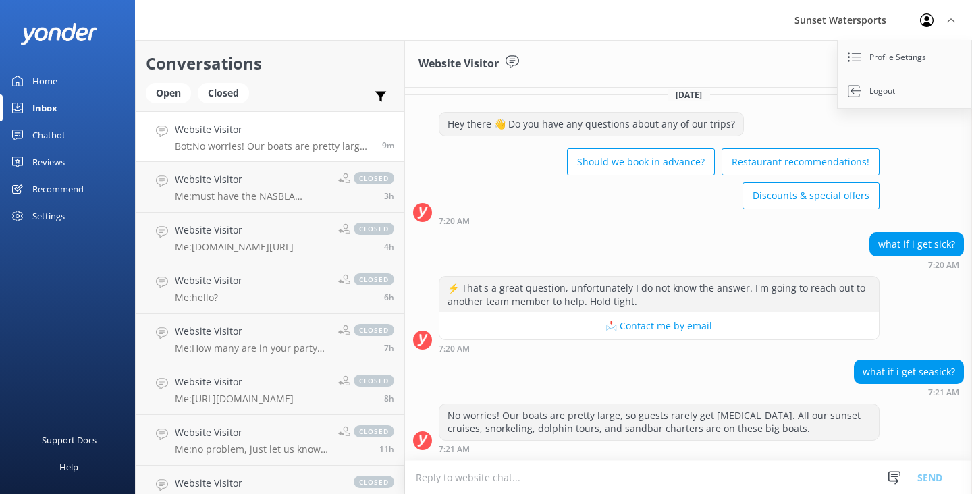 The image size is (972, 494). What do you see at coordinates (389, 246) in the screenshot?
I see `span: Sep 10 2025 03:10pm (UTC -05:00) America/Cancun` at bounding box center [389, 246].